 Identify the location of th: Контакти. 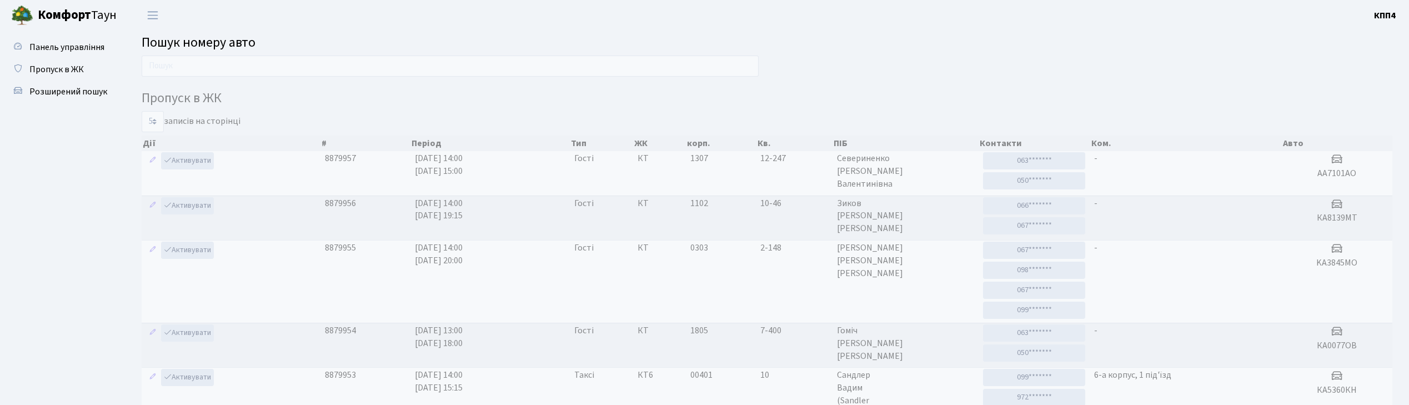
(1034, 143).